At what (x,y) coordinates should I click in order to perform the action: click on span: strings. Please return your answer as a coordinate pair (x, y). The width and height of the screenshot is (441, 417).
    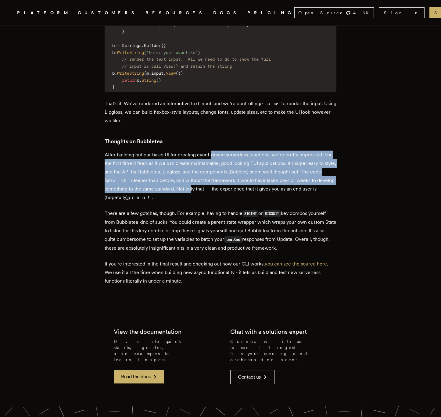
    Looking at the image, I should click on (133, 45).